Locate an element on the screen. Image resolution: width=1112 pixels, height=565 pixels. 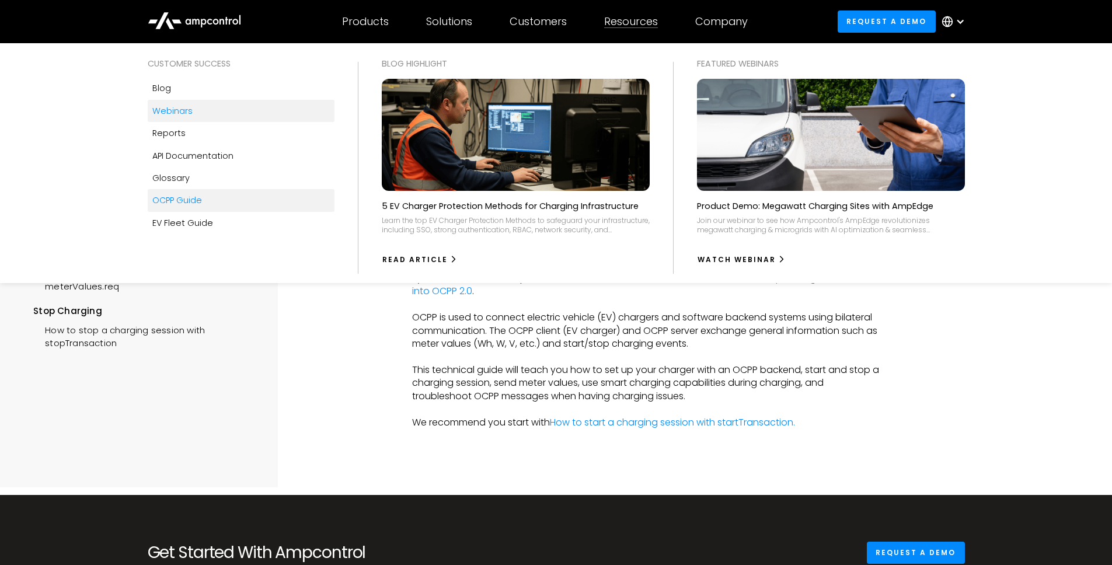
a: Reports is located at coordinates (241, 133).